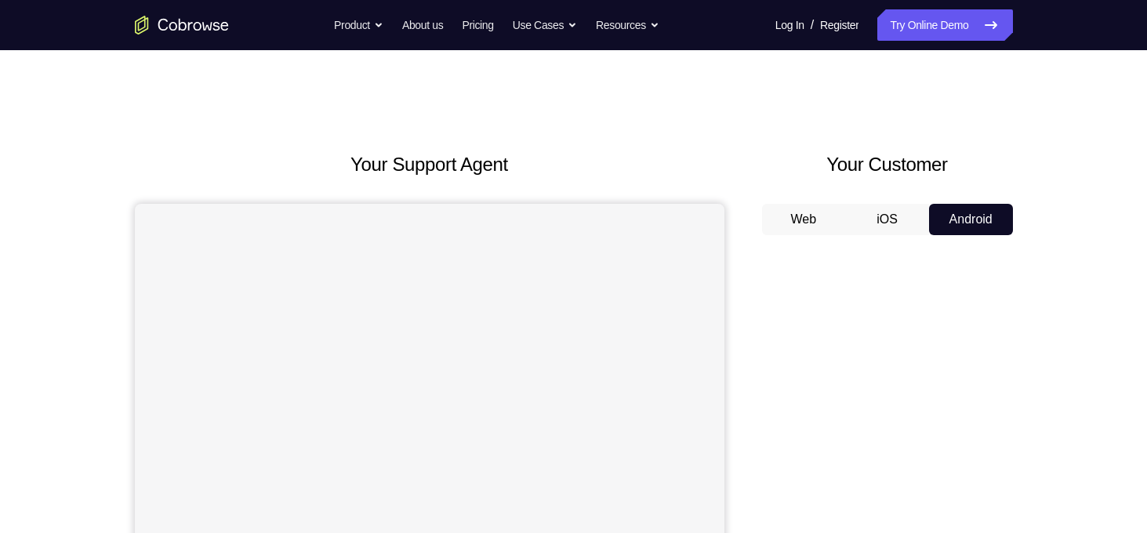 This screenshot has width=1147, height=533. What do you see at coordinates (627, 25) in the screenshot?
I see `button: Resources` at bounding box center [627, 25].